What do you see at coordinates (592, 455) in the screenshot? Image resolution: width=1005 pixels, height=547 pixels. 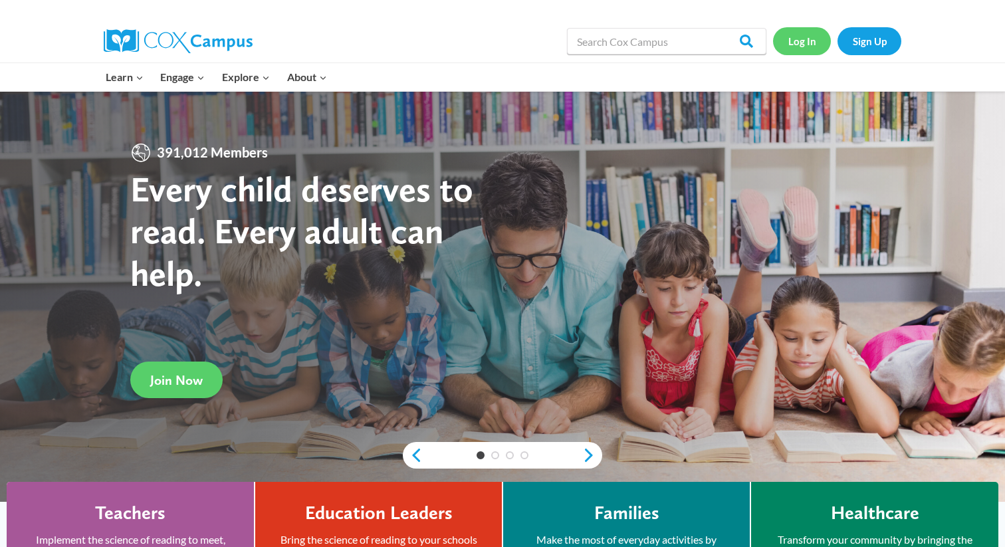 I see `a: next` at bounding box center [592, 455].